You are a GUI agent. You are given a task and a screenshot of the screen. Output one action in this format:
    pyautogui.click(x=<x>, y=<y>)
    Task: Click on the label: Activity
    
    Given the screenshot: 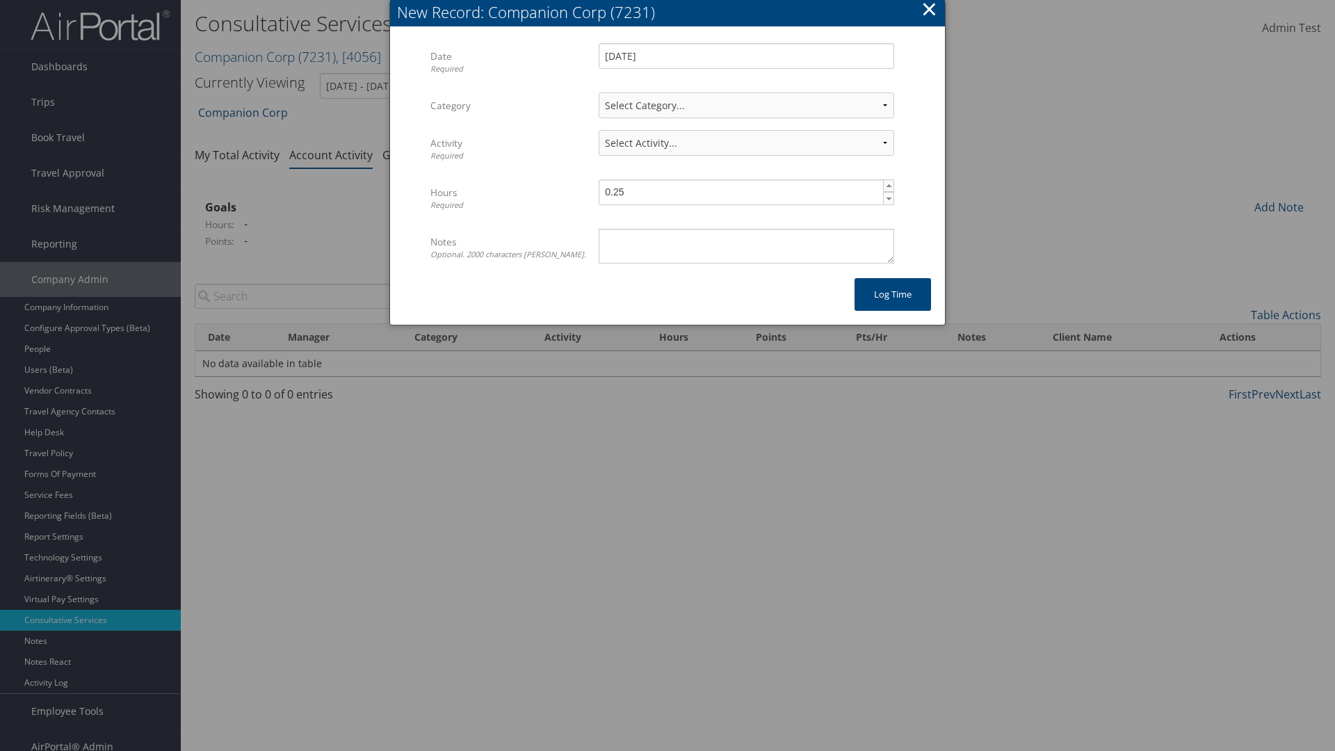 What is the action you would take?
    pyautogui.click(x=509, y=149)
    